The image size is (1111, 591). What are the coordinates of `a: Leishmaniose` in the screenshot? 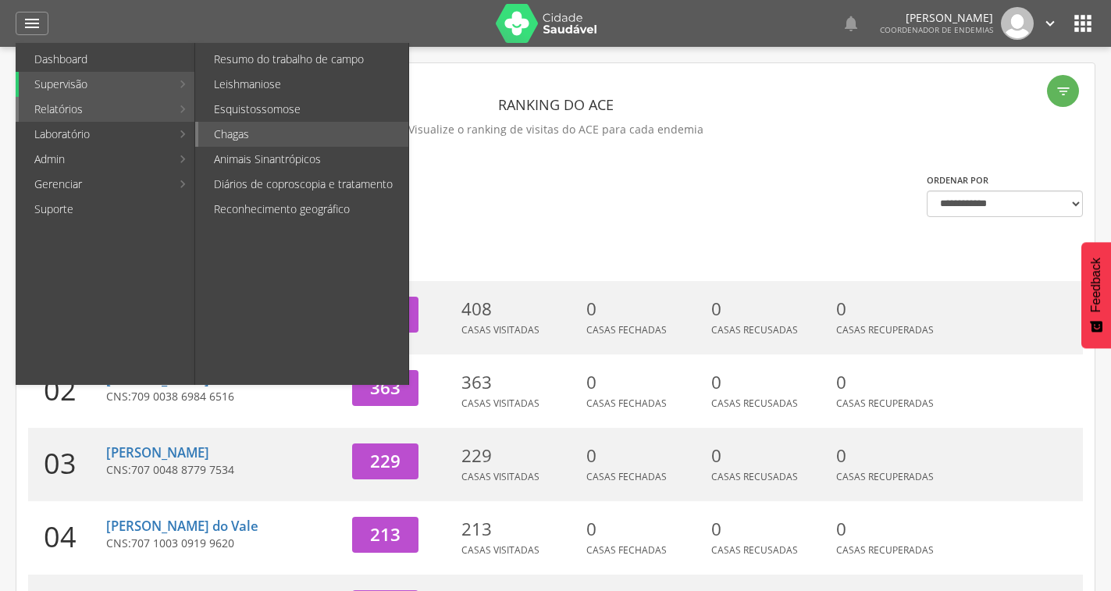 It's located at (303, 84).